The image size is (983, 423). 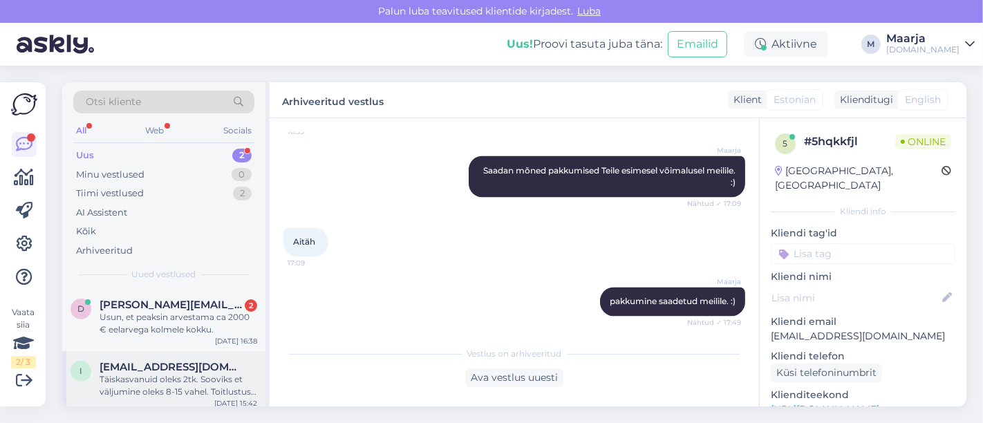 I want to click on div: Küsi telefoninumbrit, so click(x=826, y=373).